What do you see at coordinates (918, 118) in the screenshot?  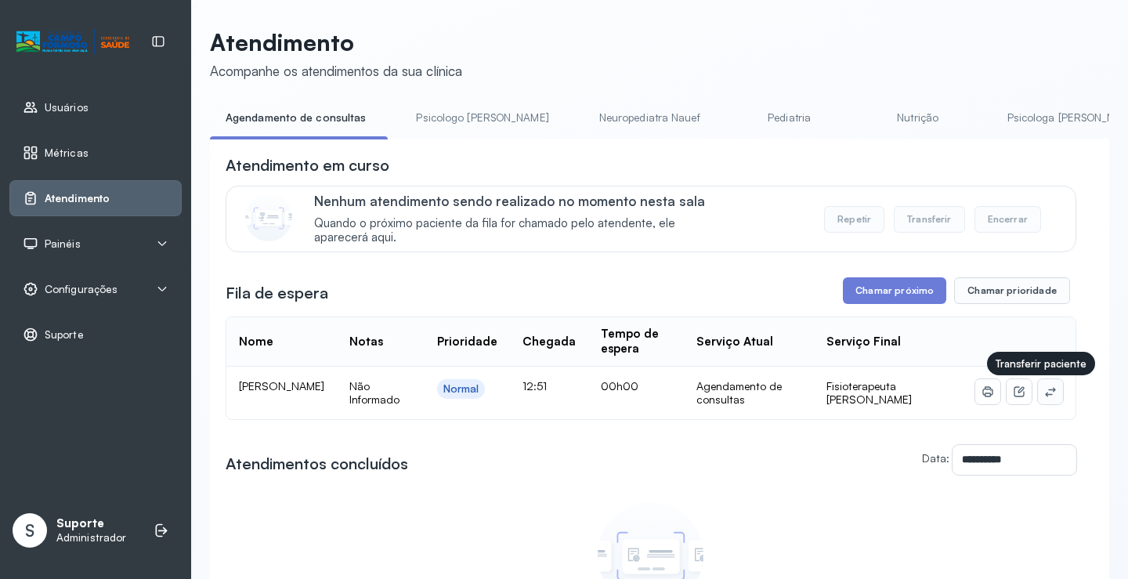 I see `a: Nutrição` at bounding box center [918, 118].